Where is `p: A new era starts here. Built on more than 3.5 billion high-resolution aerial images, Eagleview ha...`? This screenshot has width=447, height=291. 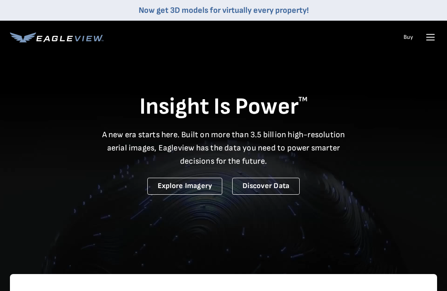
p: A new era starts here. Built on more than 3.5 billion high-resolution aerial images, Eagleview ha... is located at coordinates (223, 148).